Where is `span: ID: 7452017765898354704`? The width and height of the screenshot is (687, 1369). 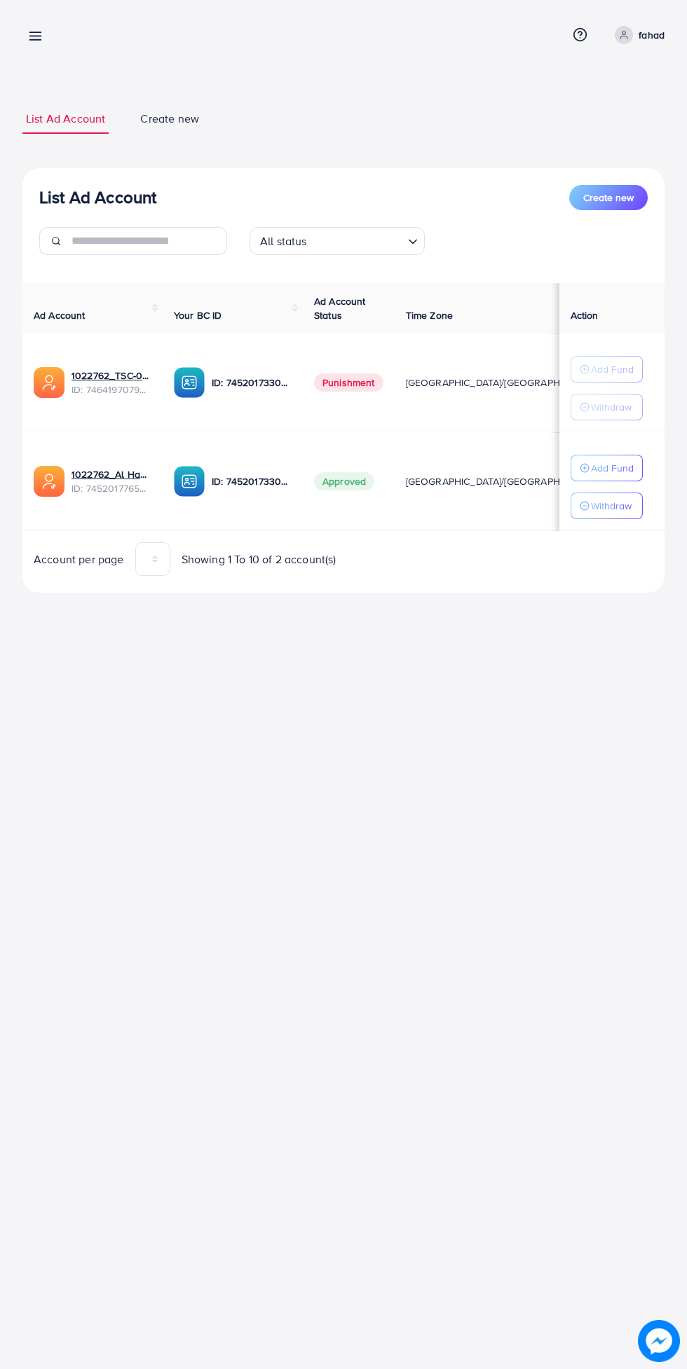 span: ID: 7452017765898354704 is located at coordinates (111, 488).